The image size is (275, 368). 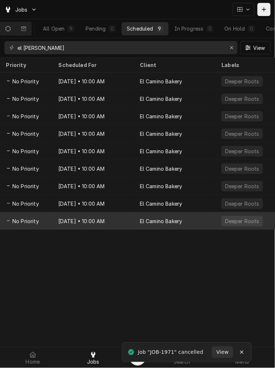 What do you see at coordinates (54, 28) in the screenshot?
I see `div: All Open` at bounding box center [54, 28].